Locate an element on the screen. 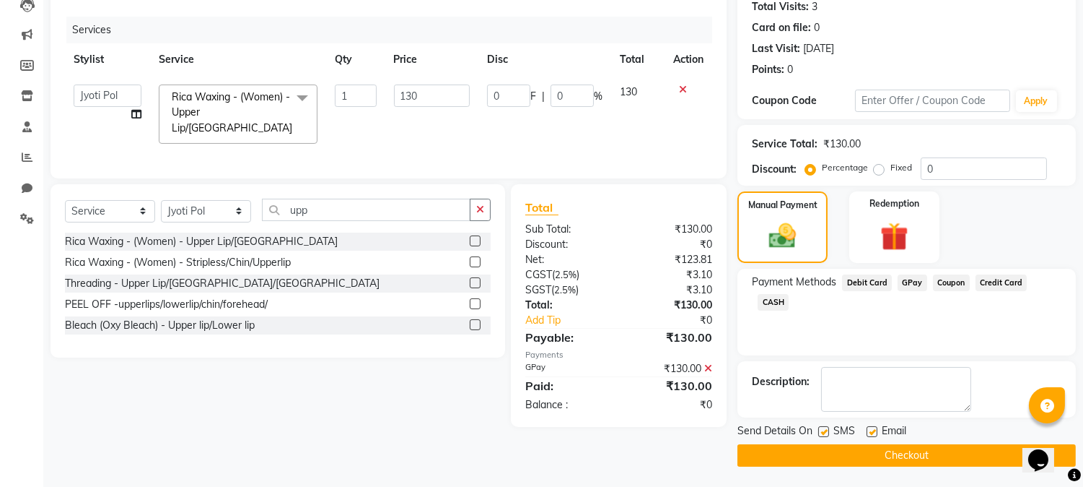  th: Disc is located at coordinates (545, 59).